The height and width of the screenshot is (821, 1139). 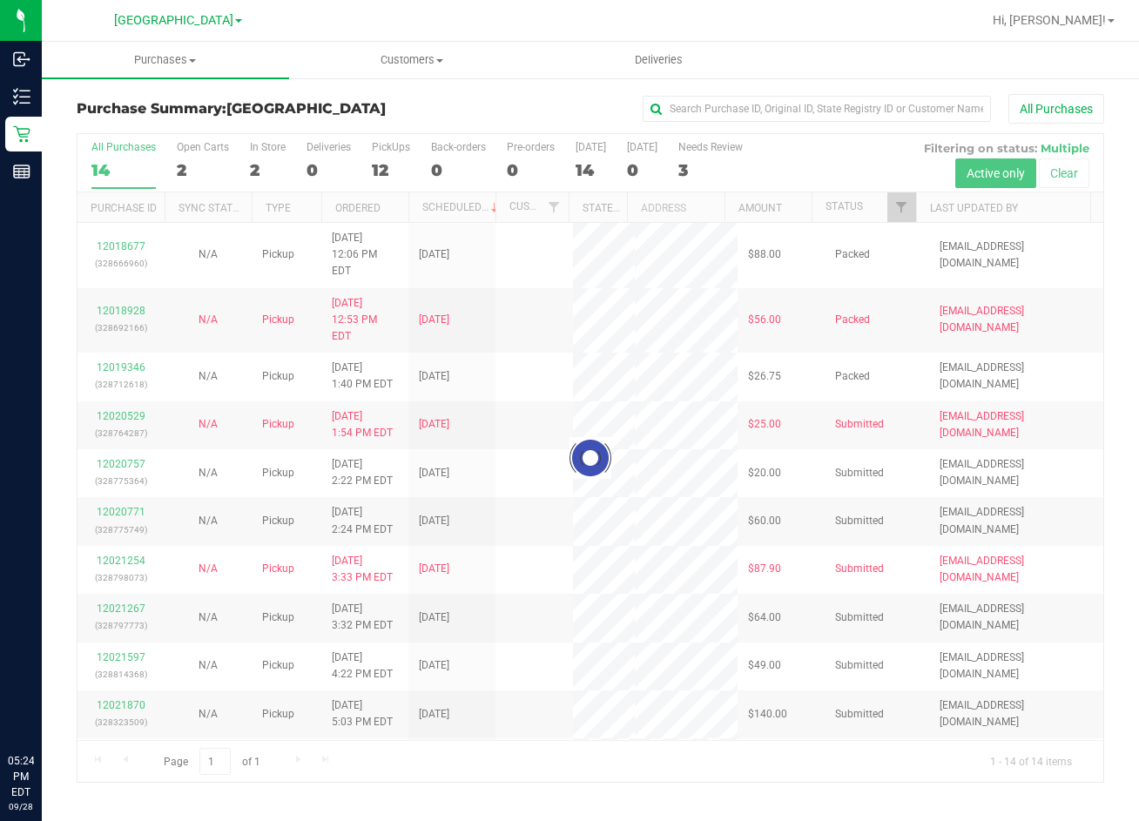 What do you see at coordinates (165, 60) in the screenshot?
I see `span: Purchases` at bounding box center [165, 60].